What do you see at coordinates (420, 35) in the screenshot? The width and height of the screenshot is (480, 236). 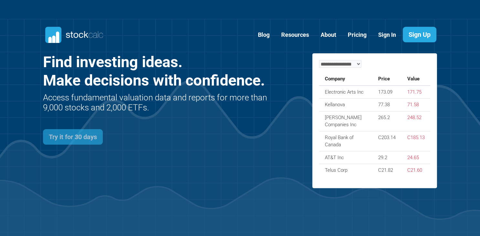 I see `a: Sign Up` at bounding box center [420, 35].